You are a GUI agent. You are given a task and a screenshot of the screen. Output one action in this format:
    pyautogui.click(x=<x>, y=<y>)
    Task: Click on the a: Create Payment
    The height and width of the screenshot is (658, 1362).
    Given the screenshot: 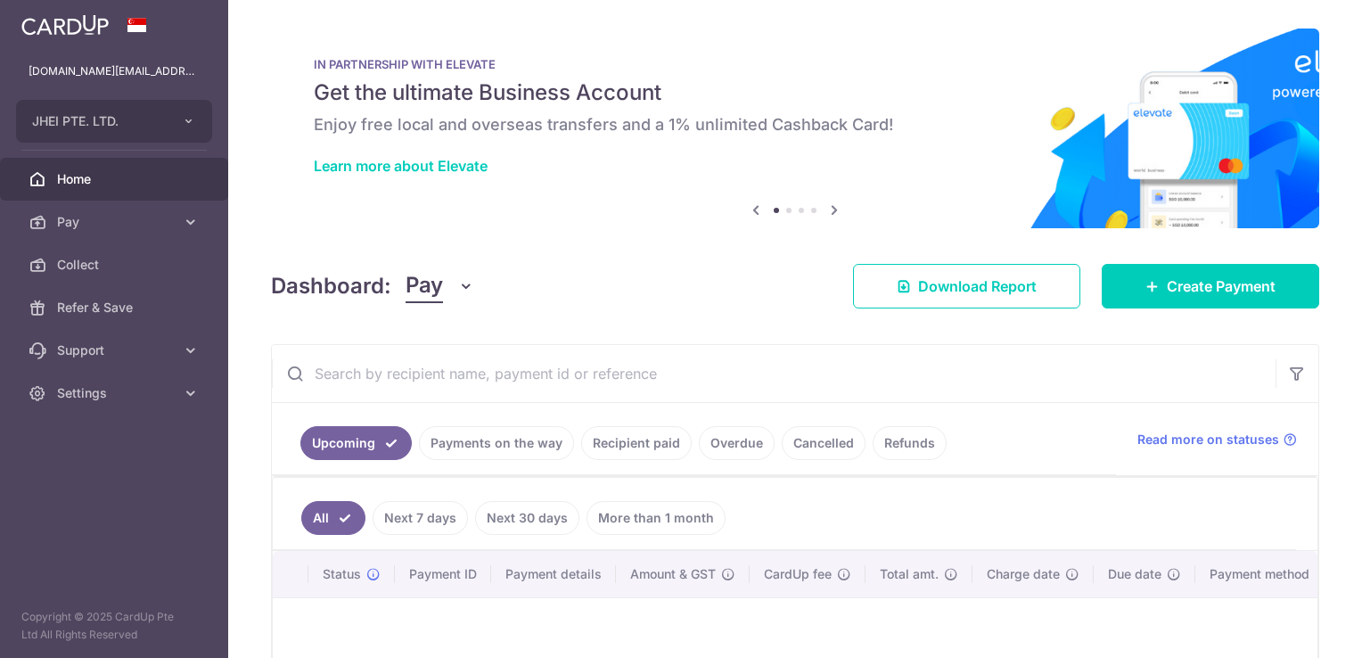 What is the action you would take?
    pyautogui.click(x=1211, y=286)
    